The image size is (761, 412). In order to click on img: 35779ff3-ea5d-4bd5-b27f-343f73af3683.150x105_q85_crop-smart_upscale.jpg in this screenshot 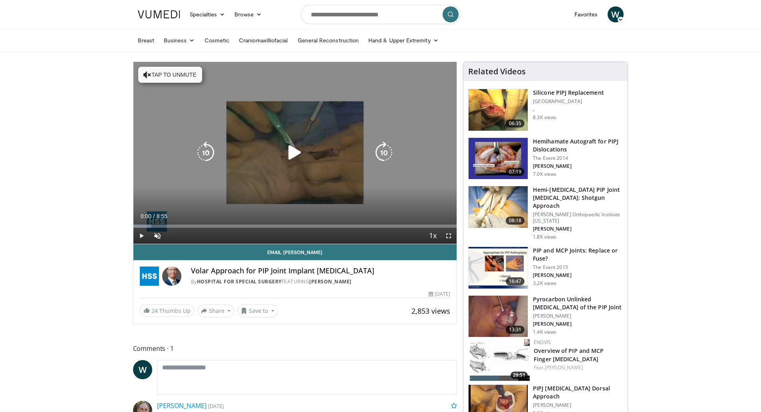, I will do `click(500, 359)`.